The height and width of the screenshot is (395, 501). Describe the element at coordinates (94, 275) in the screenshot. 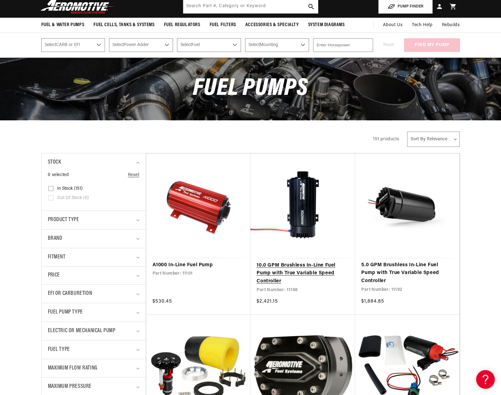

I see `summary: Price` at that location.